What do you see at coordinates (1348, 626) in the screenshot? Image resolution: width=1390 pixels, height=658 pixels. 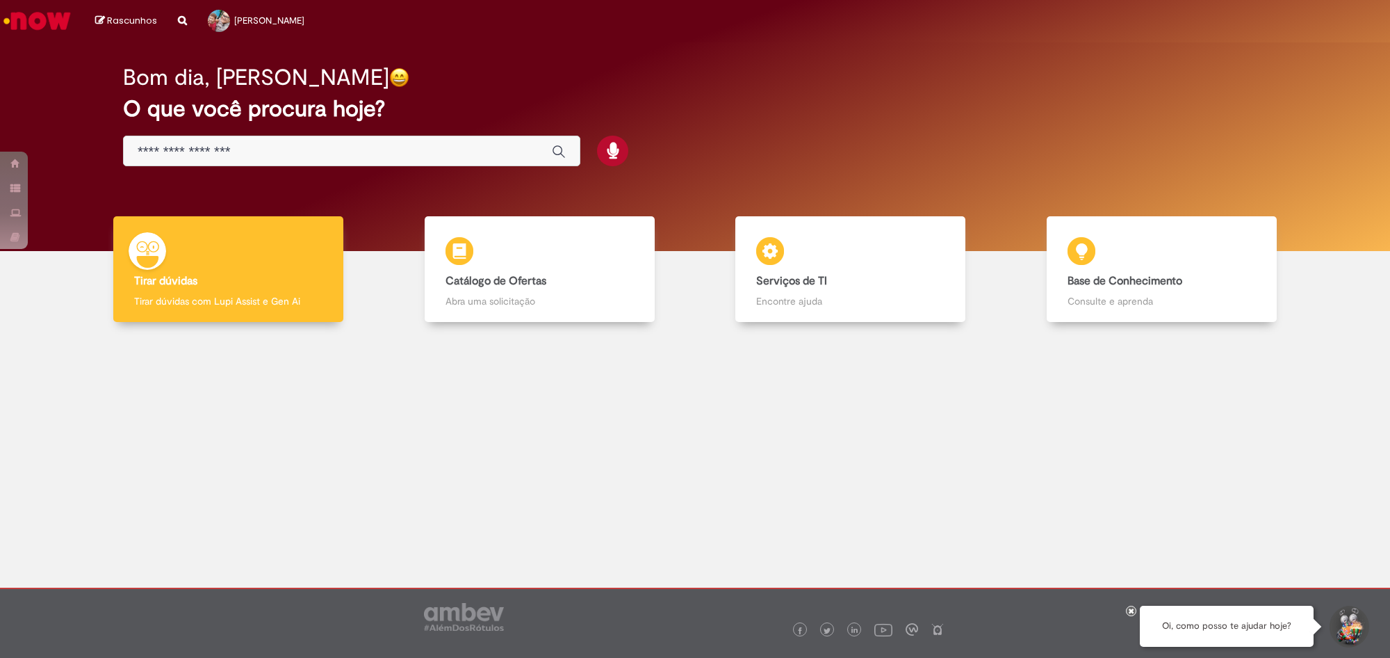 I see `button: Iniciar Conversa de Suporte` at bounding box center [1348, 626].